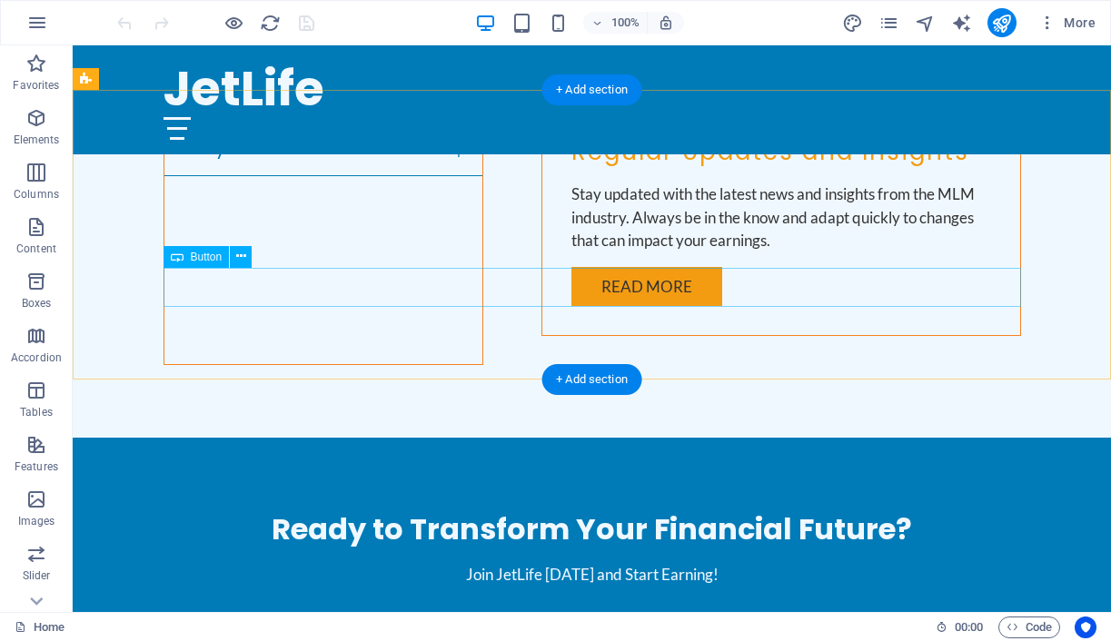  I want to click on i: Reload page, so click(270, 23).